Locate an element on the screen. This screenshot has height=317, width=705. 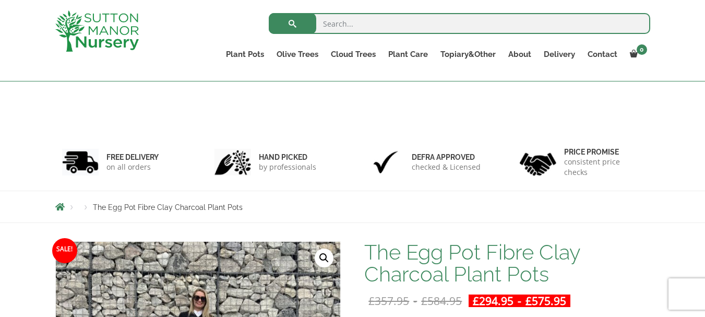
h6: Defra approved is located at coordinates (446, 157).